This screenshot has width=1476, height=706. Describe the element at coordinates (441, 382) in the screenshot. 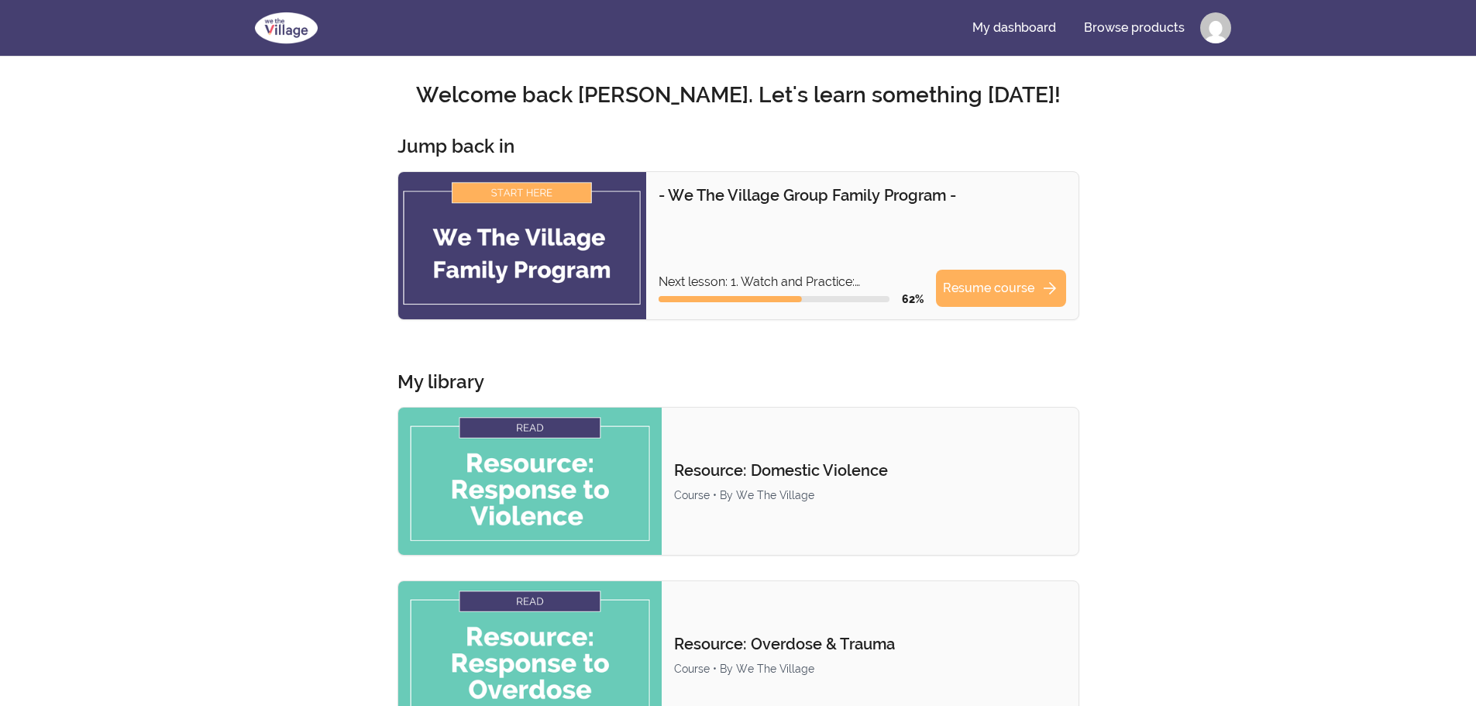

I see `h3: My library` at that location.